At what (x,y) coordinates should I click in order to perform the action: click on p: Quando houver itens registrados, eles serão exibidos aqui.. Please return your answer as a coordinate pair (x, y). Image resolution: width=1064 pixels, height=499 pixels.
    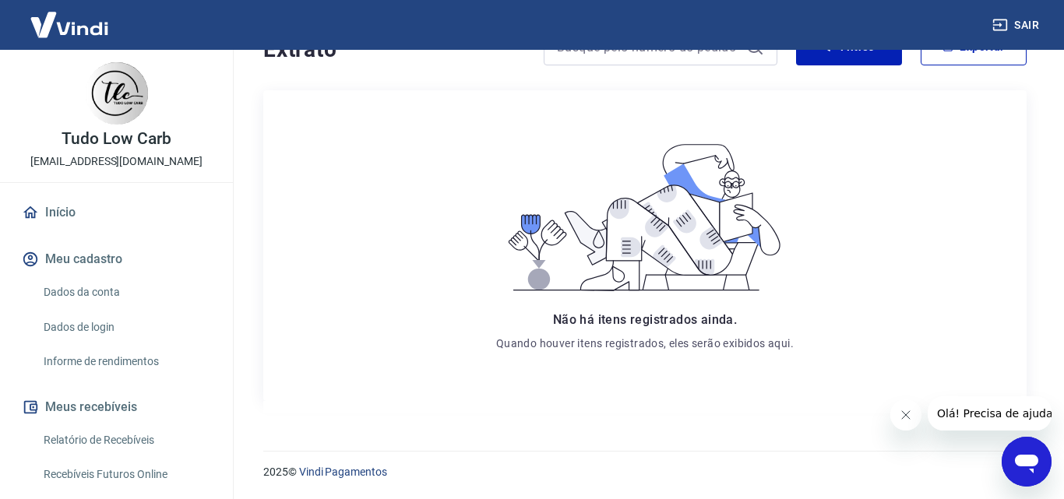
    Looking at the image, I should click on (645, 344).